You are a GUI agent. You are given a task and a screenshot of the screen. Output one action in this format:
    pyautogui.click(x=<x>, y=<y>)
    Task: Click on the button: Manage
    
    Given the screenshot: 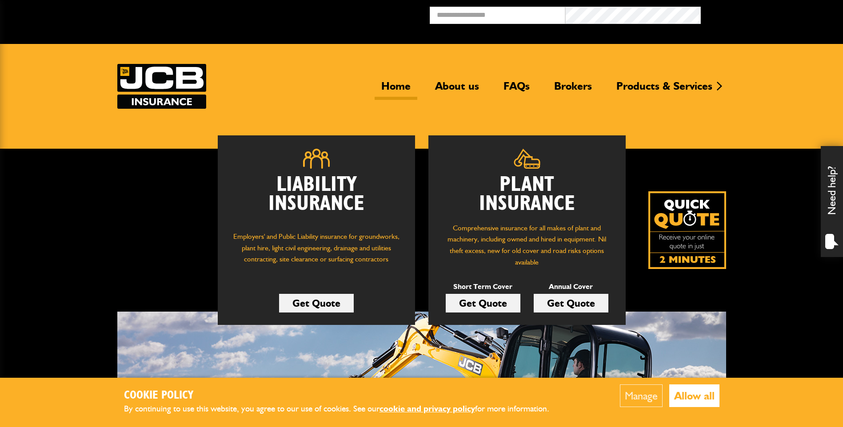 What is the action you would take?
    pyautogui.click(x=641, y=396)
    